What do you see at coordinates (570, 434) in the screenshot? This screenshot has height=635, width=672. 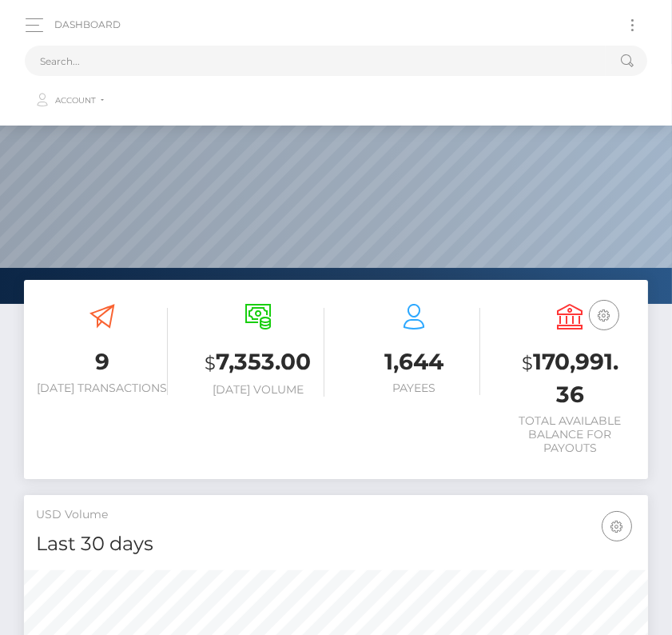 I see `h6: Total Available Balance for Payouts` at bounding box center [570, 434].